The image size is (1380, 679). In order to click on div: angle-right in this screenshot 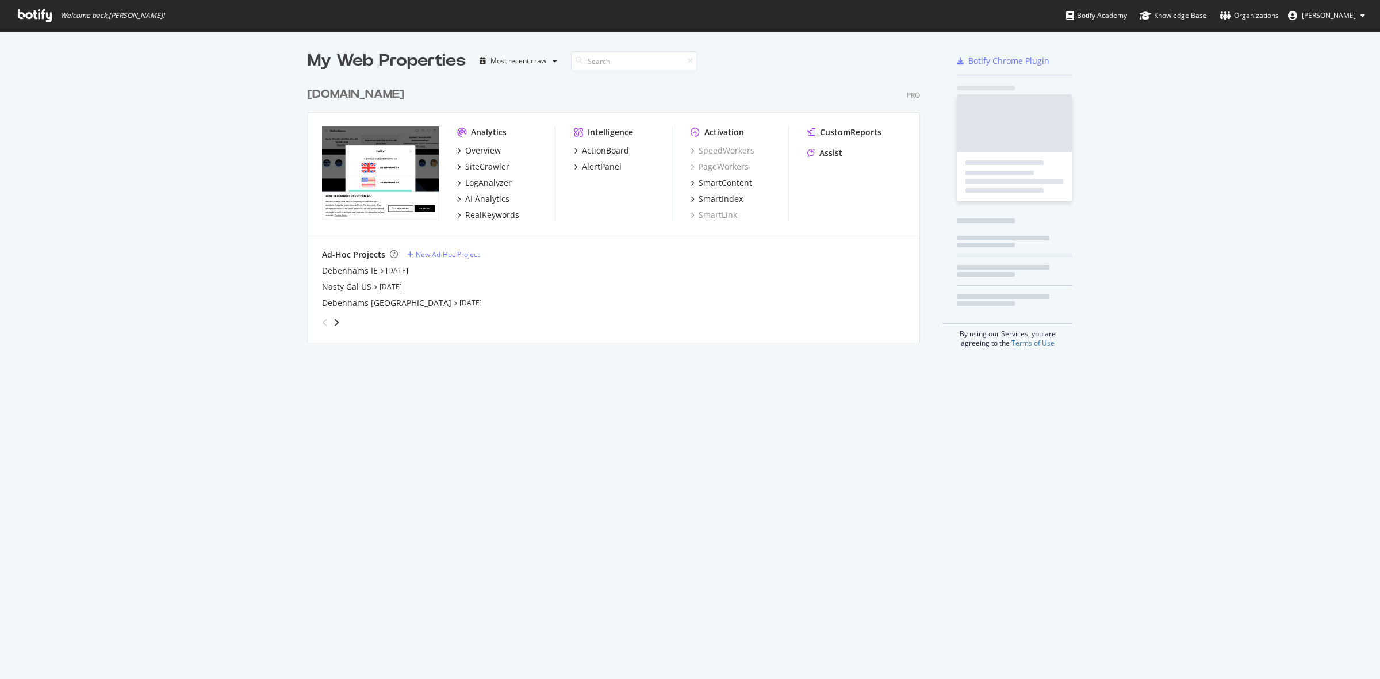, I will do `click(336, 322)`.